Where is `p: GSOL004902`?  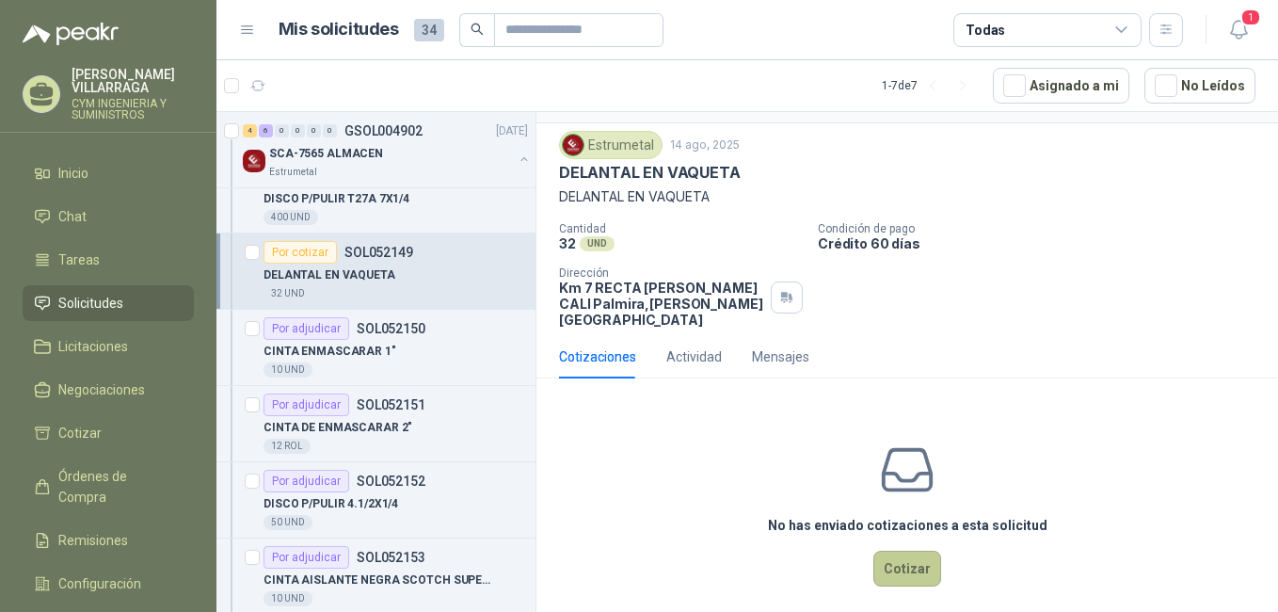 p: GSOL004902 is located at coordinates (383, 131).